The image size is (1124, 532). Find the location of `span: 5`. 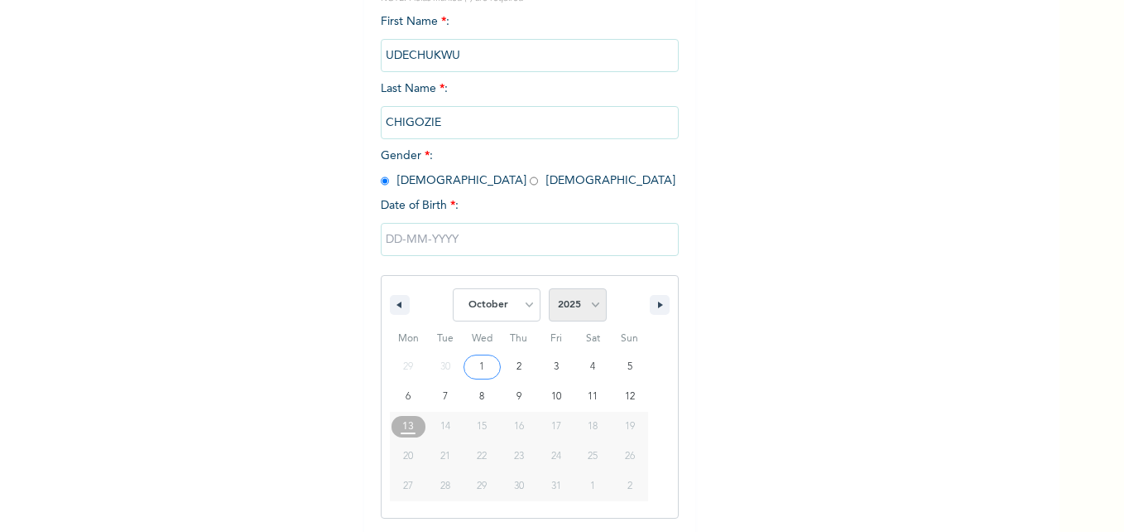

span: 5 is located at coordinates (630, 367).